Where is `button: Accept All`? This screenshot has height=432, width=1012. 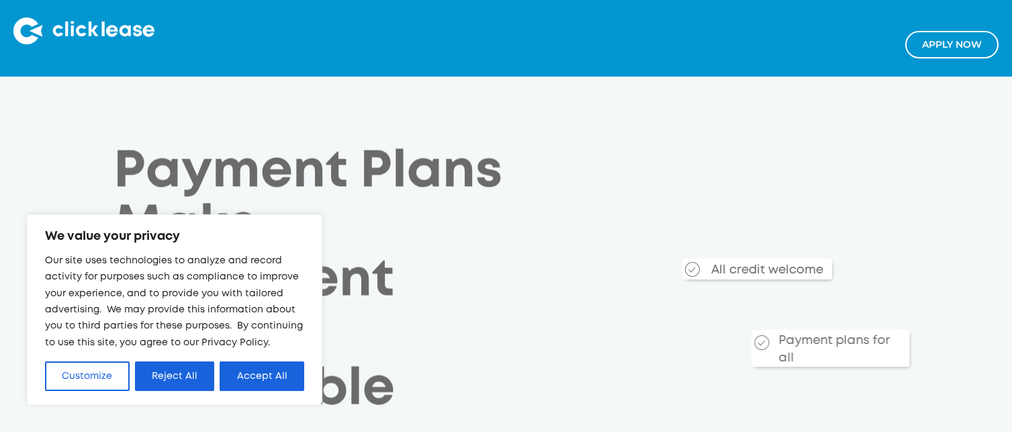 button: Accept All is located at coordinates (262, 376).